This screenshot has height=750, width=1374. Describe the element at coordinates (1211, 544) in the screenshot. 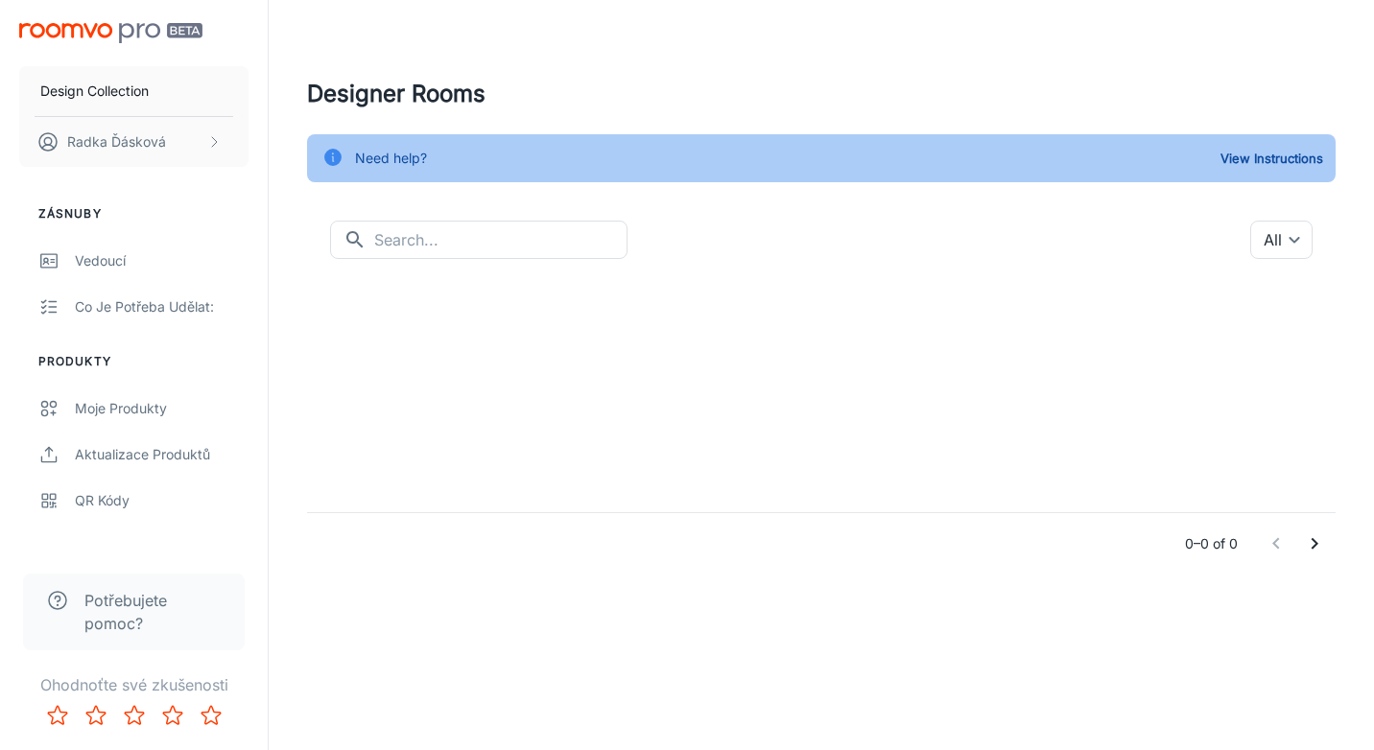

I see `p: 0–0 of 0` at that location.